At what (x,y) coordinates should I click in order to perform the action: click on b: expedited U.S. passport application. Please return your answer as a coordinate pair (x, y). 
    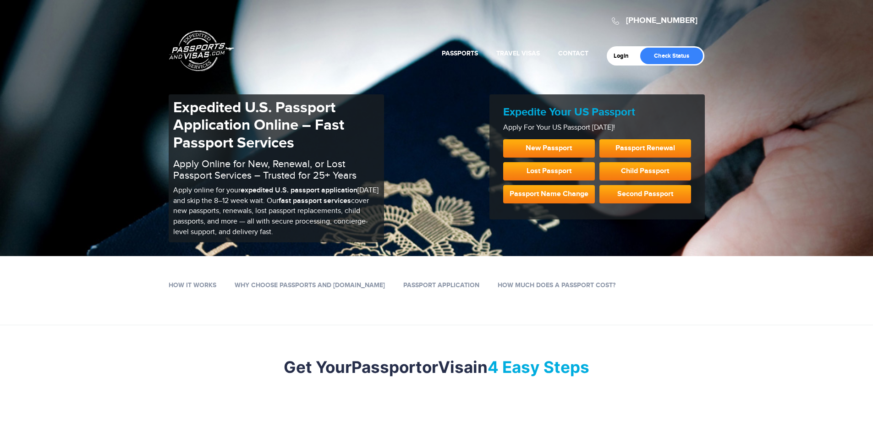
    Looking at the image, I should click on (299, 190).